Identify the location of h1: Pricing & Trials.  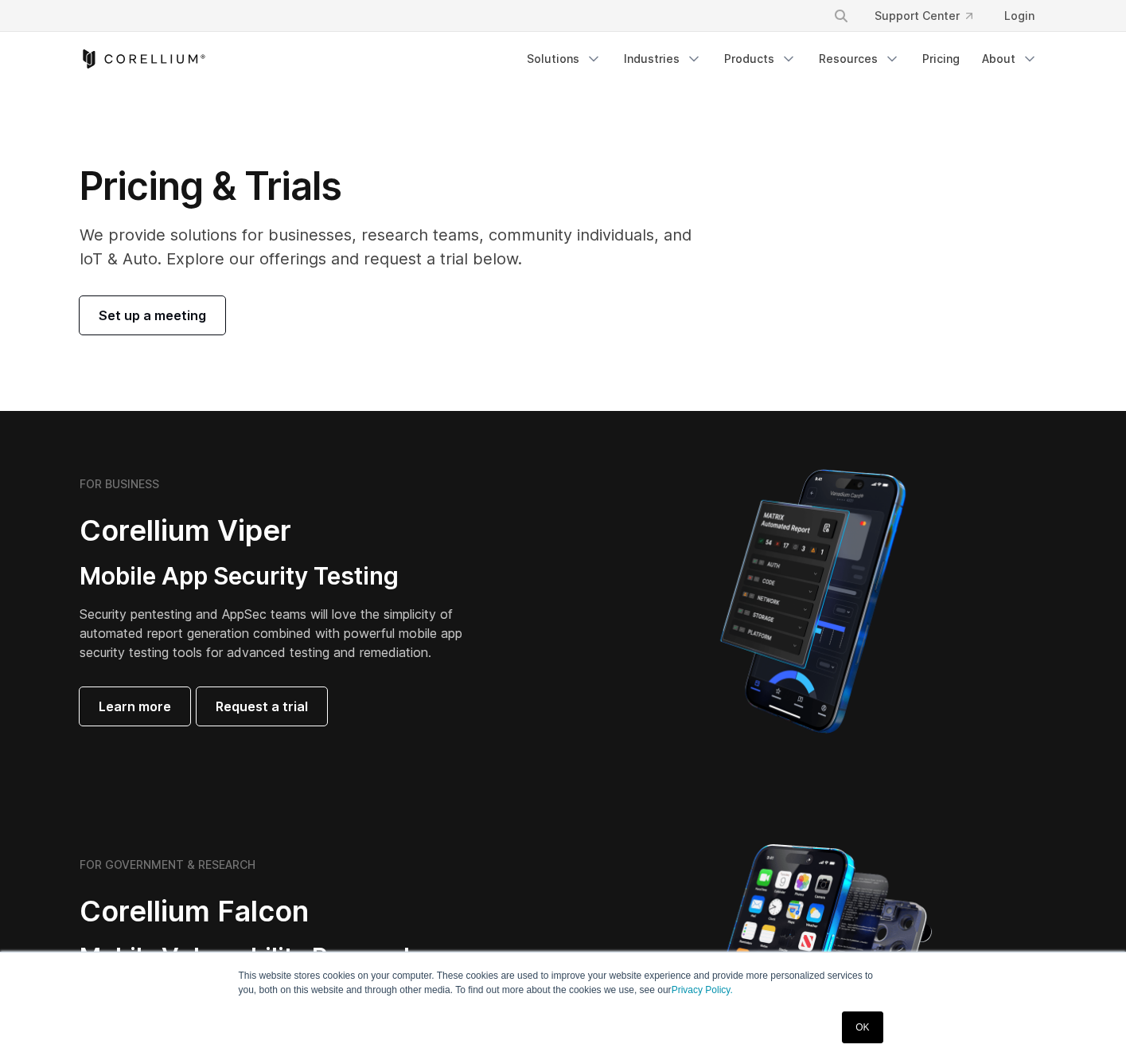
(397, 186).